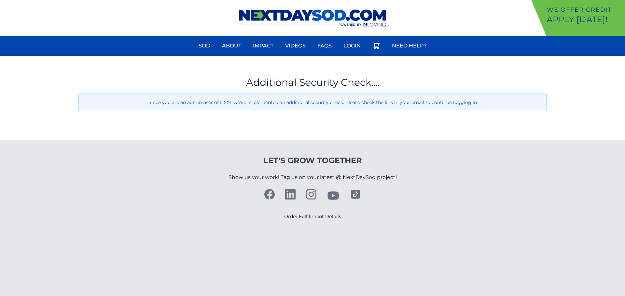 The image size is (625, 296). Describe the element at coordinates (312, 217) in the screenshot. I see `a: Order Fulfillment Details` at that location.